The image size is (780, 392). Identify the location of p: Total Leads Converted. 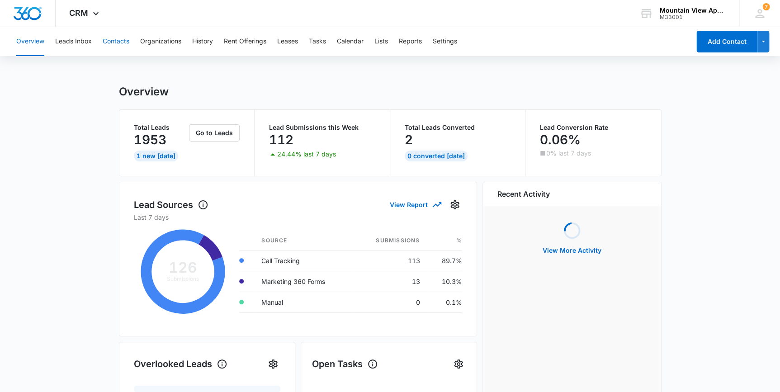
(458, 128).